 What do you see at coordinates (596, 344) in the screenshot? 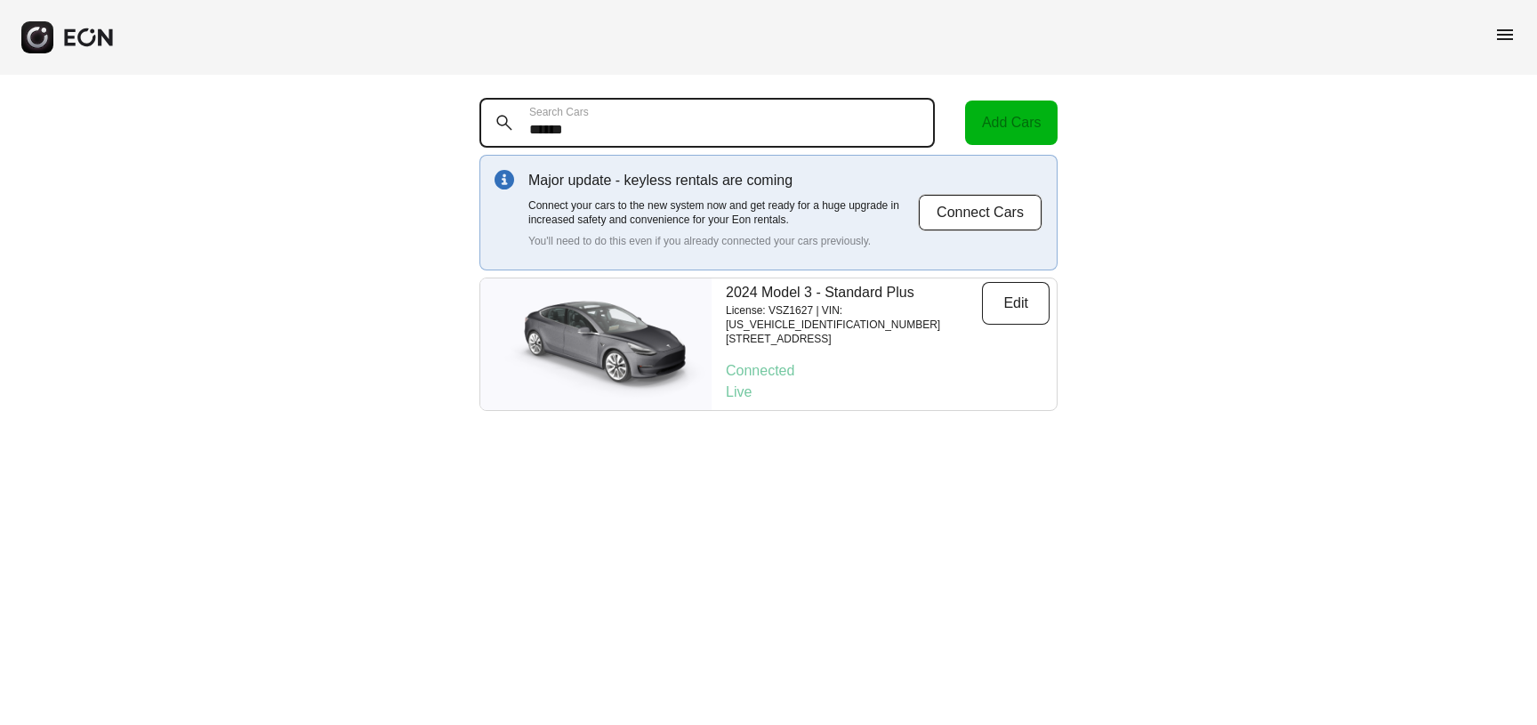
I see `img: car` at bounding box center [596, 344].